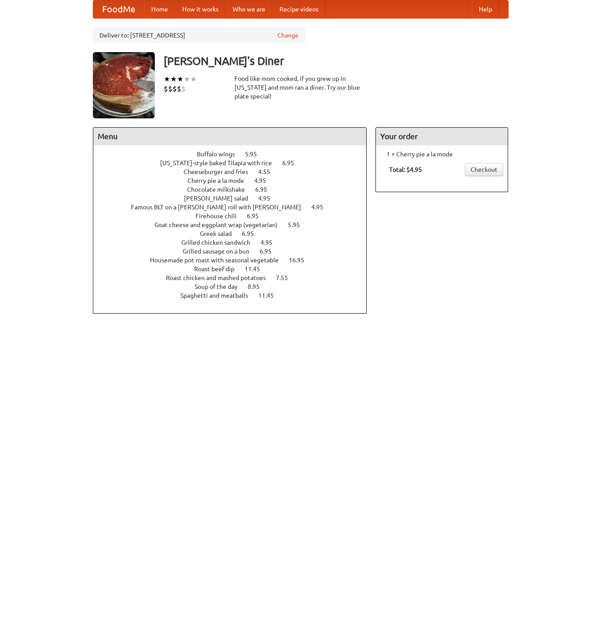  Describe the element at coordinates (220, 234) in the screenshot. I see `span: Greek salad` at that location.